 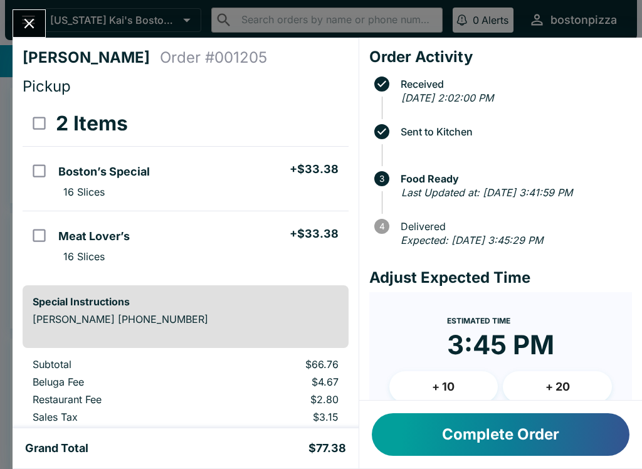 I want to click on p: Sales Tax, so click(x=115, y=417).